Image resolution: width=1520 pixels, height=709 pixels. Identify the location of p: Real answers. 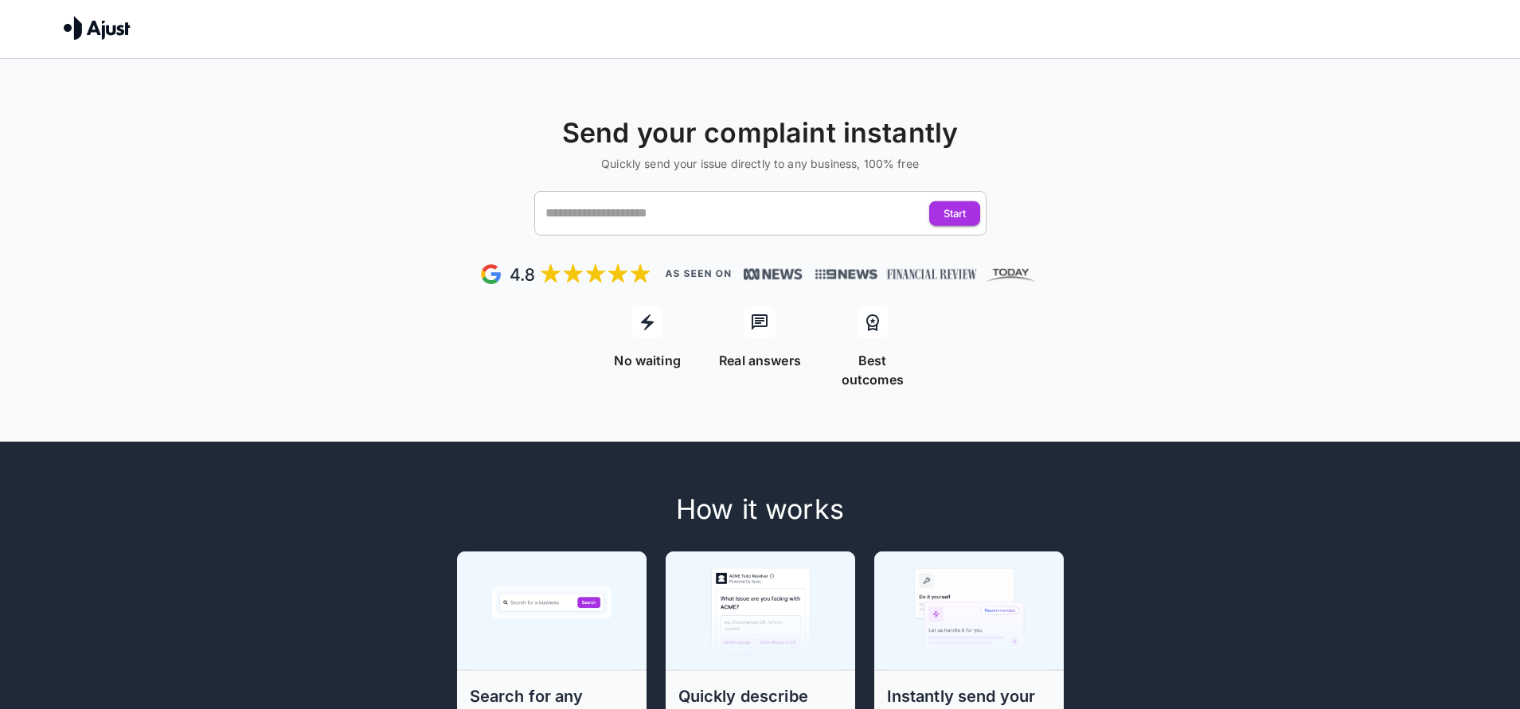
(760, 361).